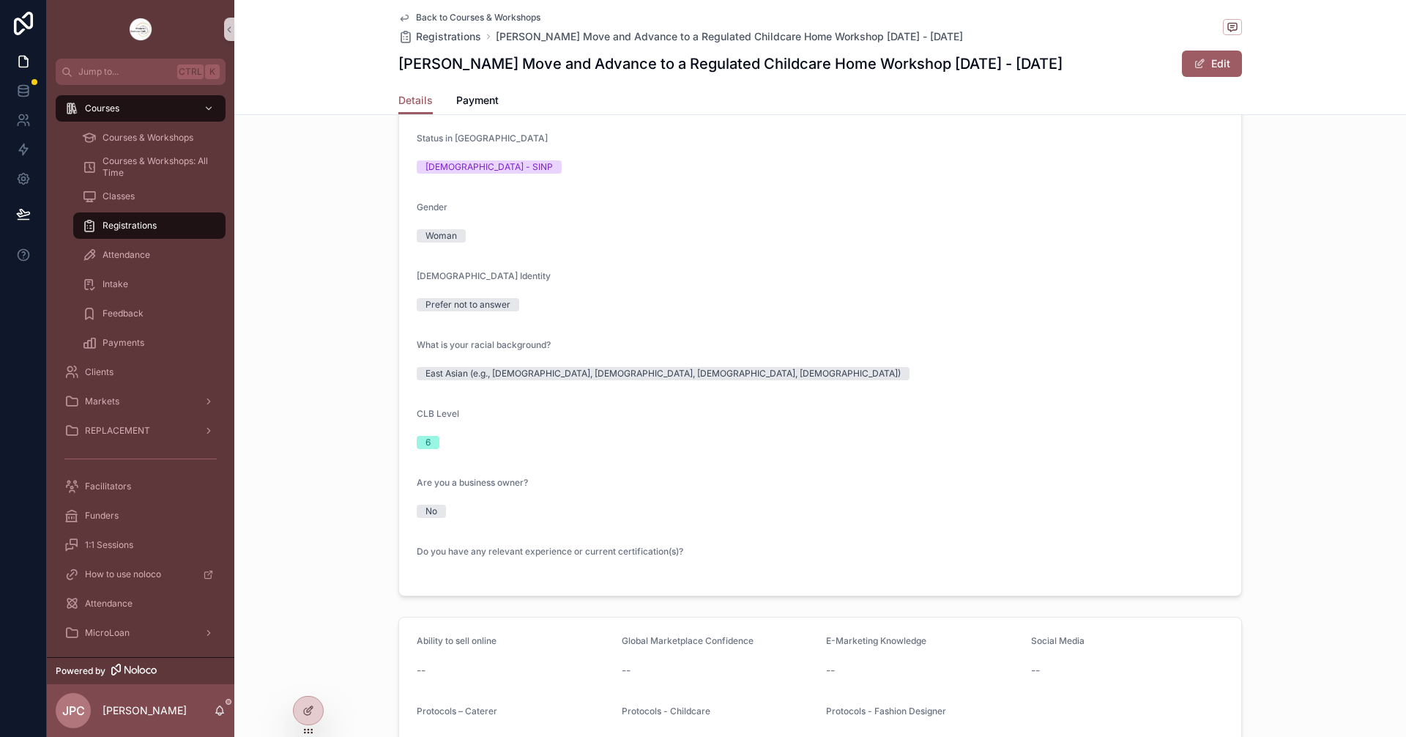 Image resolution: width=1406 pixels, height=737 pixels. I want to click on div: scrollable content, so click(141, 371).